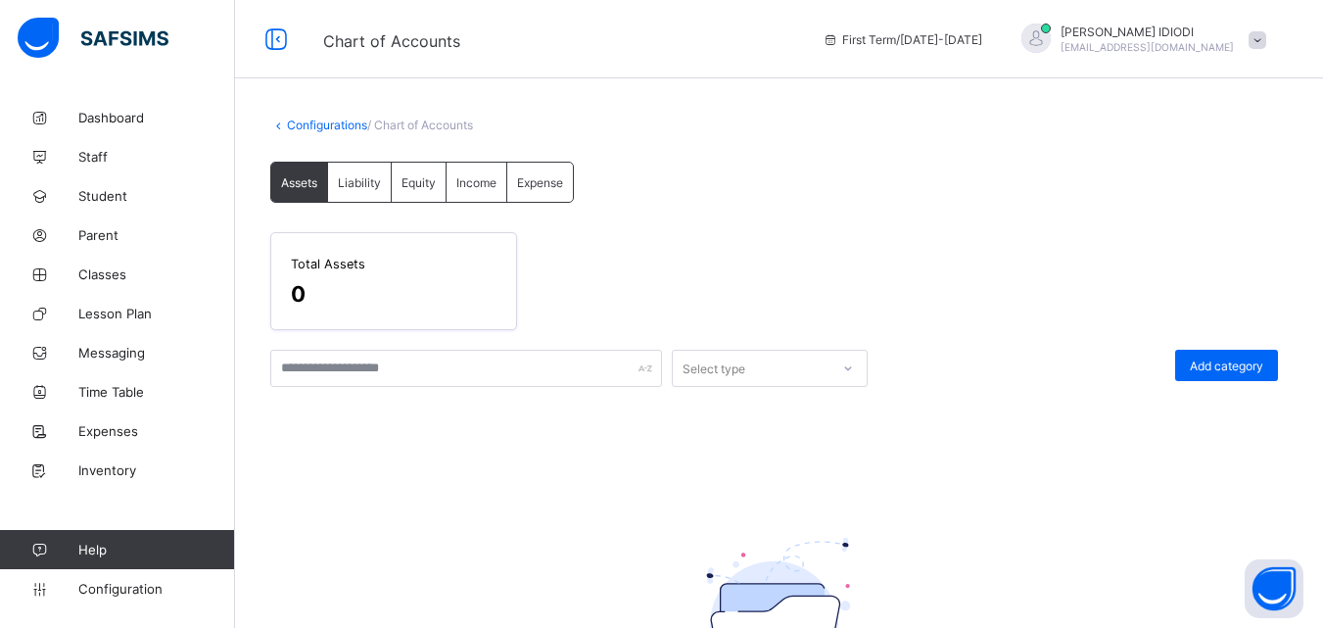 Image resolution: width=1323 pixels, height=628 pixels. What do you see at coordinates (420, 124) in the screenshot?
I see `span: / Chart of Accounts` at bounding box center [420, 124].